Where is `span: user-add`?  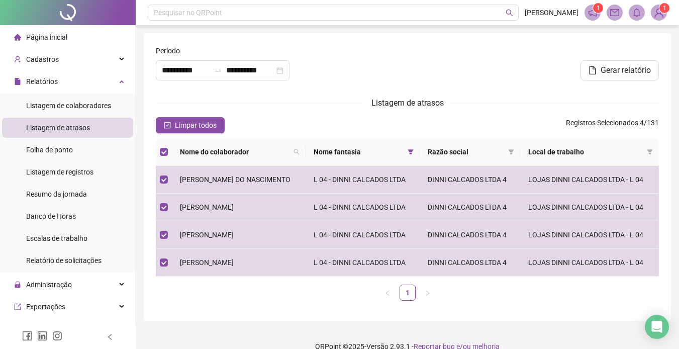 span: user-add is located at coordinates (18, 59).